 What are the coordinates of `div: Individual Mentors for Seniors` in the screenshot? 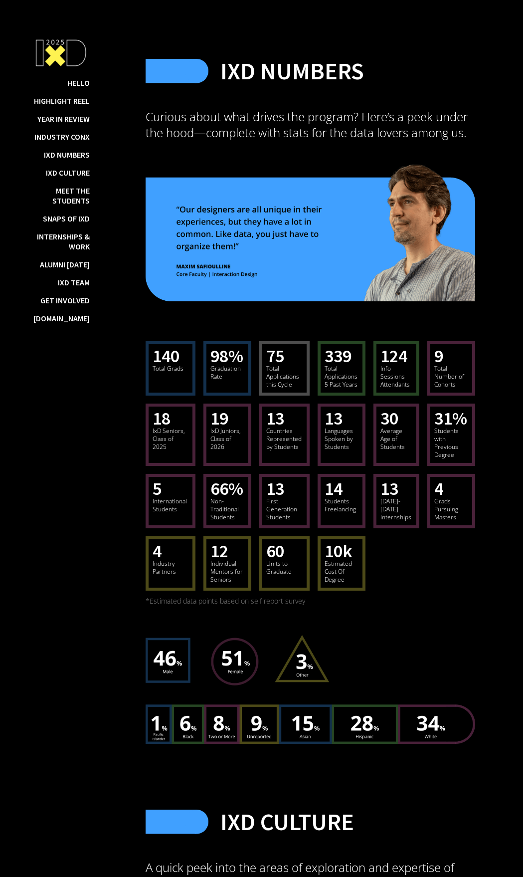 It's located at (227, 572).